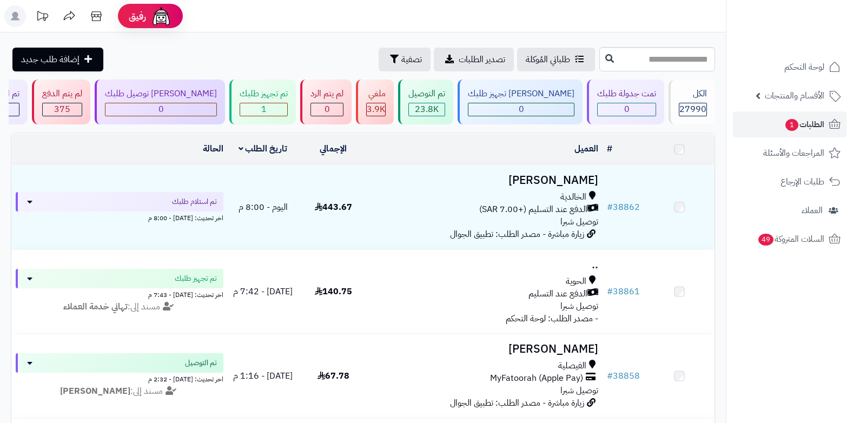  I want to click on span: تصدير الطلبات, so click(482, 60).